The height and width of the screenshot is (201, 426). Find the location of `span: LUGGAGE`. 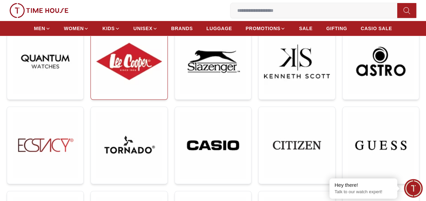

span: LUGGAGE is located at coordinates (219, 28).